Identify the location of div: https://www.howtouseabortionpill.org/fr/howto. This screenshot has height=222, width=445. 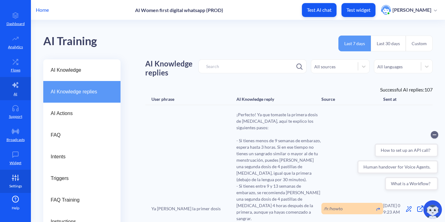
(353, 208).